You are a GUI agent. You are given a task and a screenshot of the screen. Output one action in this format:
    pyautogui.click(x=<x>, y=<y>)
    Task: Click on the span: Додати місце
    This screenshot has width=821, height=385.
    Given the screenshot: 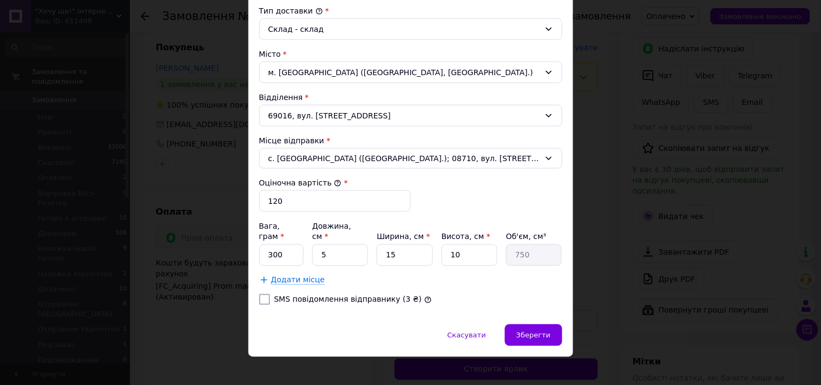 What is the action you would take?
    pyautogui.click(x=298, y=280)
    